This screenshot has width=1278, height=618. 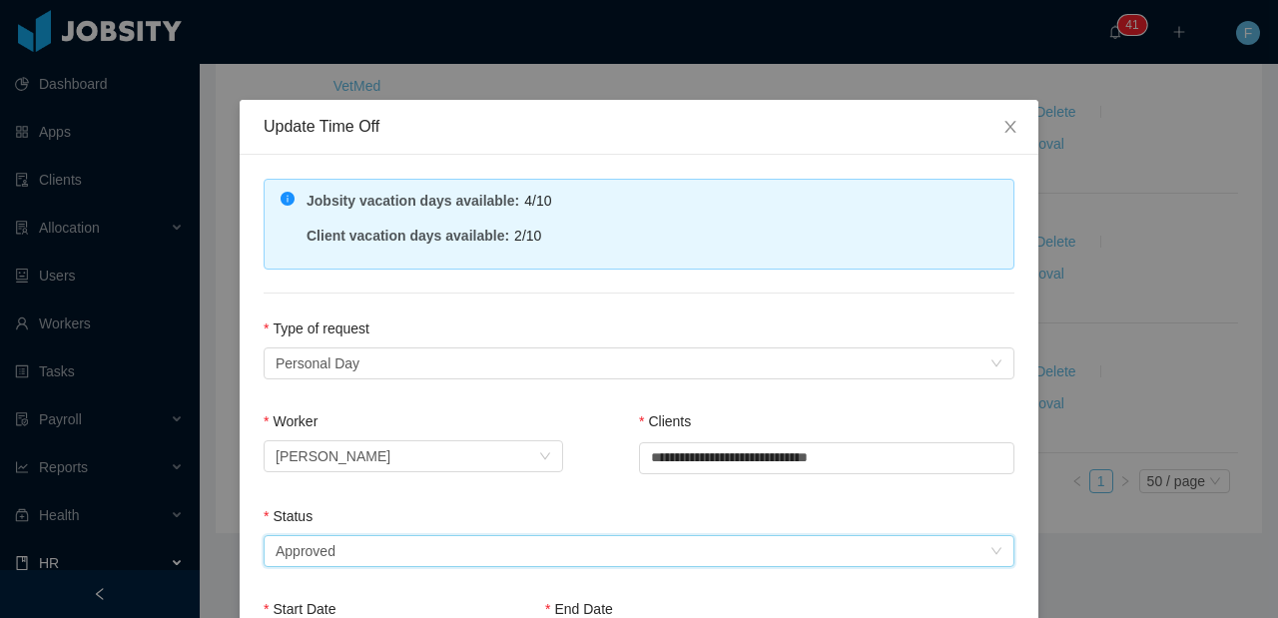 What do you see at coordinates (537, 201) in the screenshot?
I see `span: 4/10` at bounding box center [537, 201].